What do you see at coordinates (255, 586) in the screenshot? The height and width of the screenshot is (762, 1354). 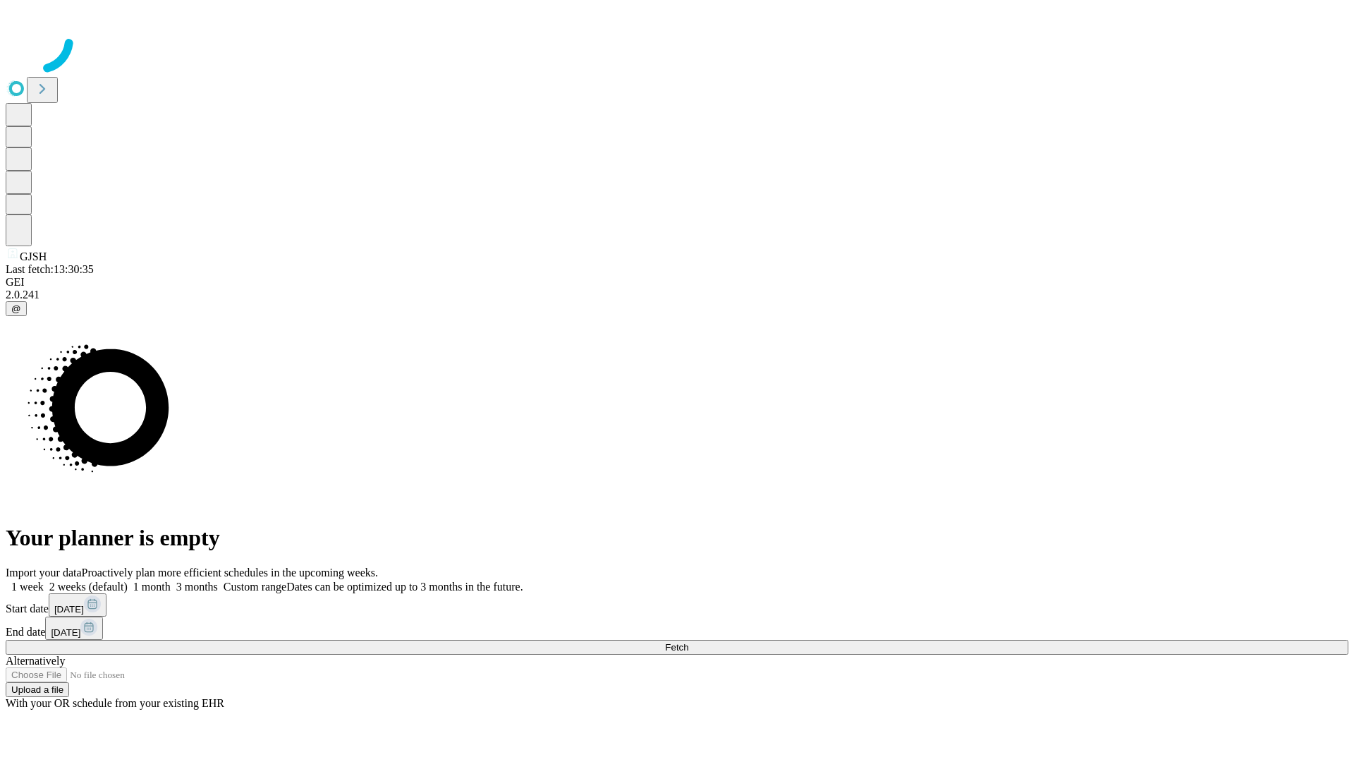 I see `span: Custom range` at bounding box center [255, 586].